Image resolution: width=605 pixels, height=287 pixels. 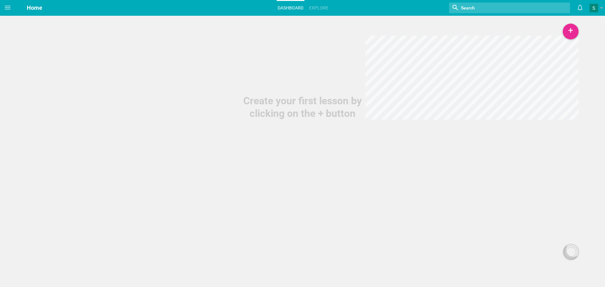 I want to click on div: Create your first lesson by clicking on the + button, so click(x=302, y=107).